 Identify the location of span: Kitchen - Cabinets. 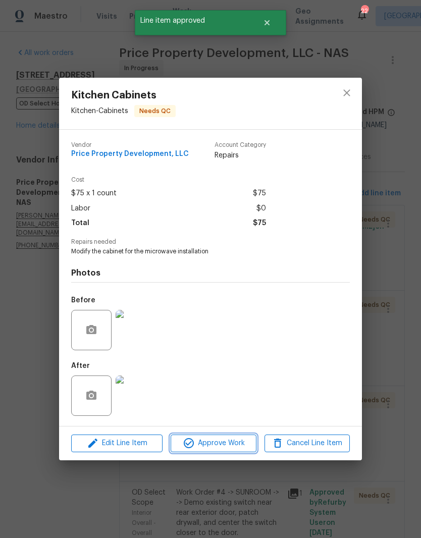
(99, 111).